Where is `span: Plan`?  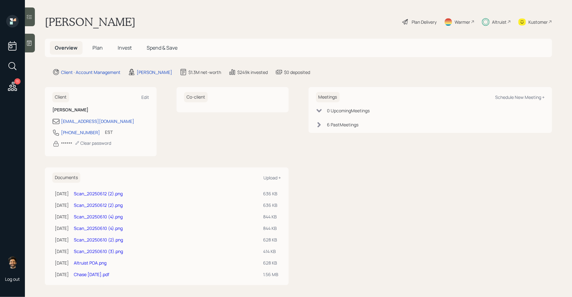
span: Plan is located at coordinates (97, 48).